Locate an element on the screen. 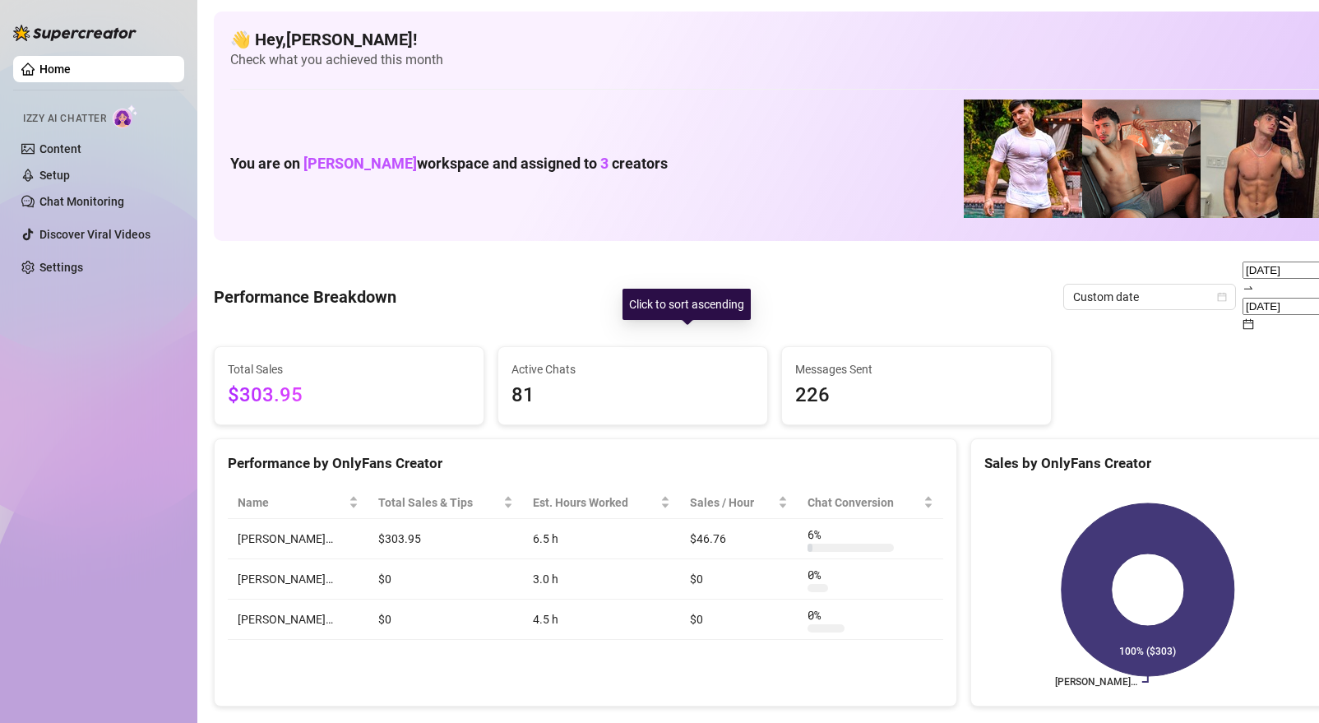 The width and height of the screenshot is (1319, 723). a: Settings is located at coordinates (61, 267).